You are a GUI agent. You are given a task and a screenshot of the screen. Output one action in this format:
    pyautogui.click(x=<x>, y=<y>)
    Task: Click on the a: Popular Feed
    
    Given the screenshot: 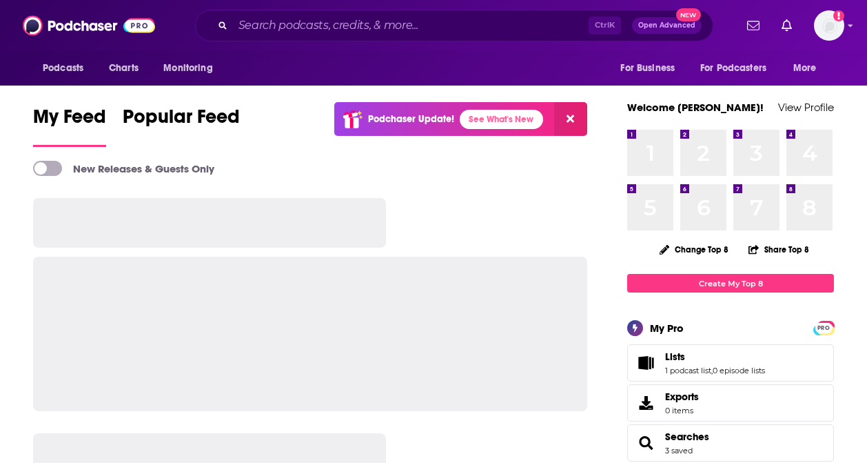 What is the action you would take?
    pyautogui.click(x=181, y=125)
    